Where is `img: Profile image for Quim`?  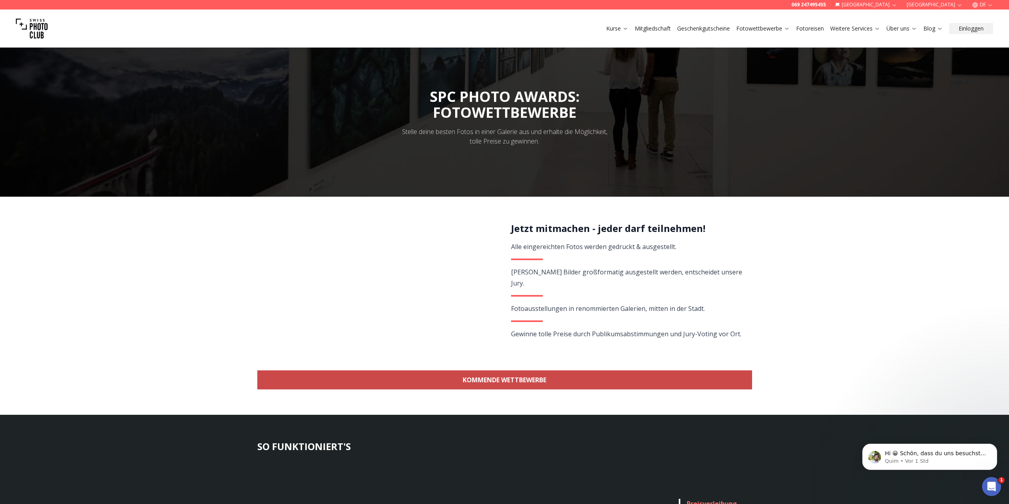 img: Profile image for Quim is located at coordinates (24, 30).